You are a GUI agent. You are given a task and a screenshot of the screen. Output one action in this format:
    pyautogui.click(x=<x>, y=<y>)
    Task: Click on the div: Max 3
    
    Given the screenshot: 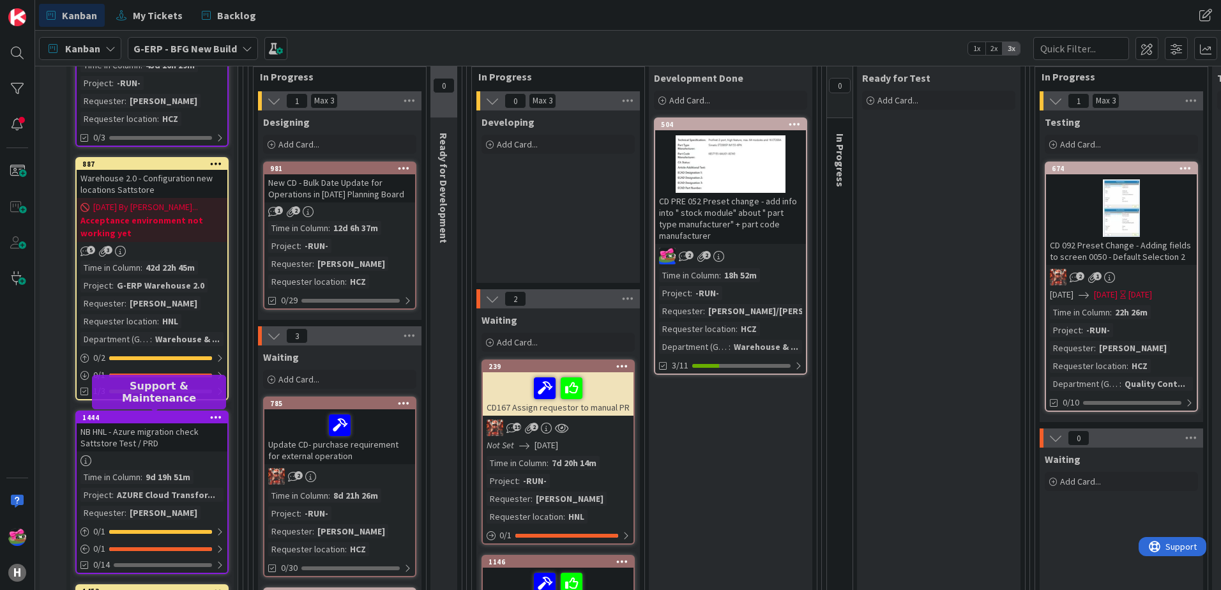 What is the action you would take?
    pyautogui.click(x=1105, y=101)
    